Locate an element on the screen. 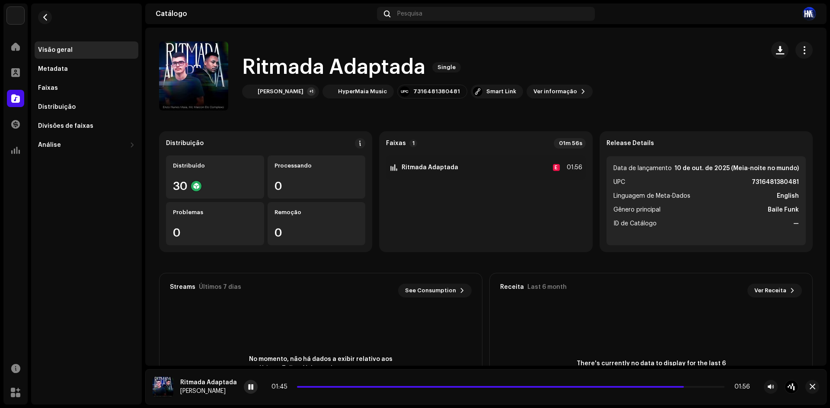  div: Metadata is located at coordinates (53, 69).